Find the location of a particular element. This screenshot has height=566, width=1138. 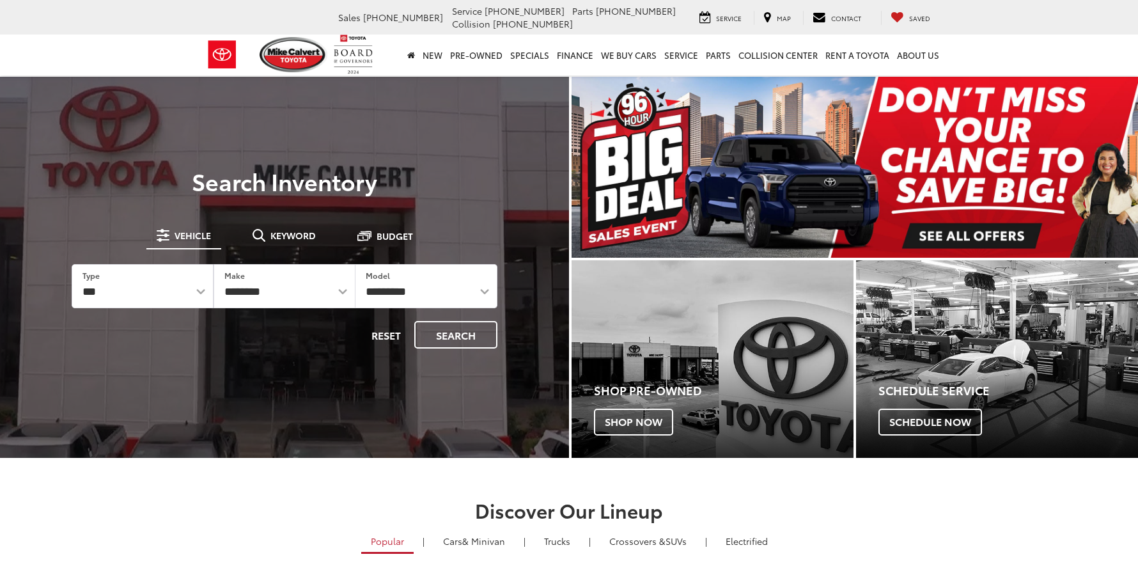

a: Rent a Toyota is located at coordinates (857, 55).